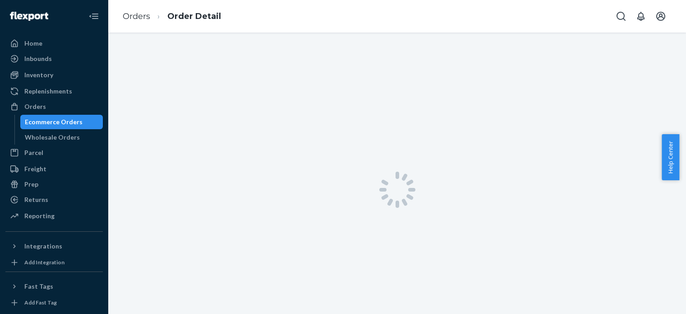 The image size is (686, 314). What do you see at coordinates (54, 43) in the screenshot?
I see `a: Home` at bounding box center [54, 43].